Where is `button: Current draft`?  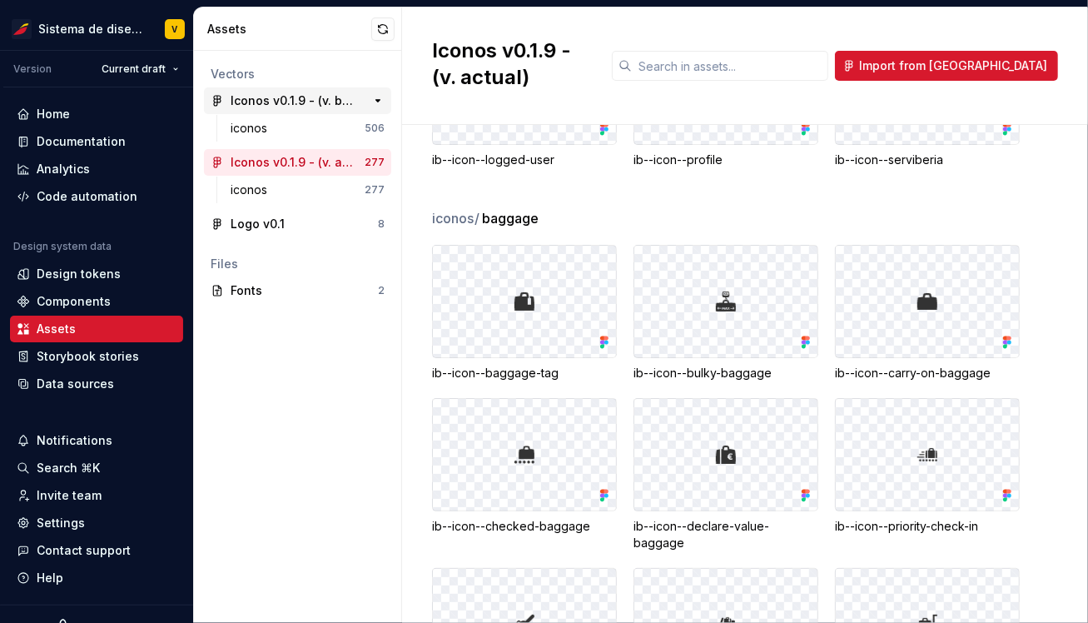 button: Current draft is located at coordinates (140, 69).